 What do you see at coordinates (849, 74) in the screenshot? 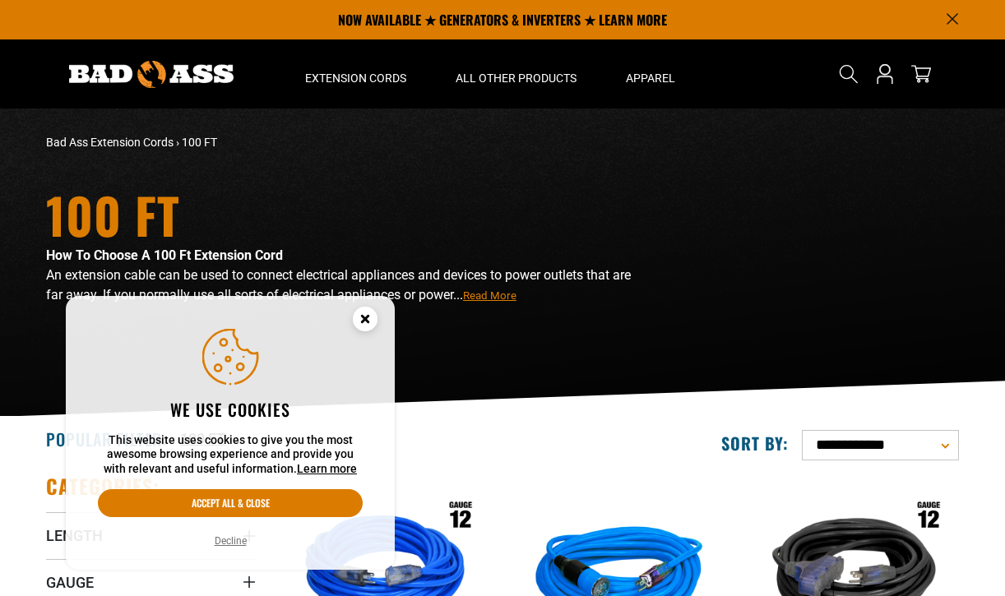
I see `summary: Search` at bounding box center [849, 74].